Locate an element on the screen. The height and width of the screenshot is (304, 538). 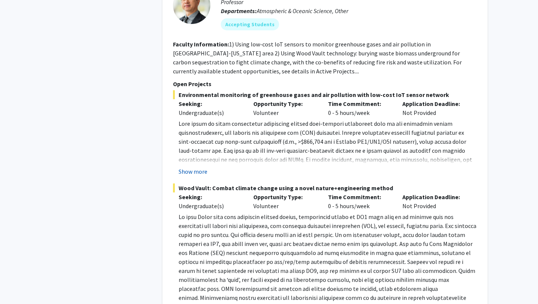
span: Environmental monitoring of greenhouse gases and air pollution with low-cost IoT sensor network is located at coordinates (325, 95).